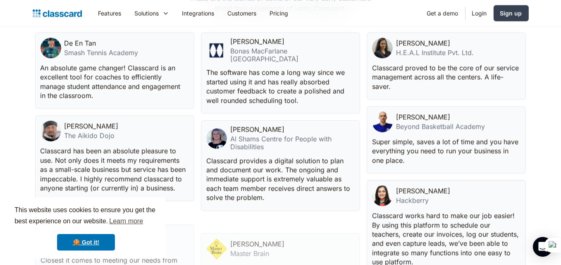 The height and width of the screenshot is (265, 561). I want to click on div: cookieconsent, so click(86, 228).